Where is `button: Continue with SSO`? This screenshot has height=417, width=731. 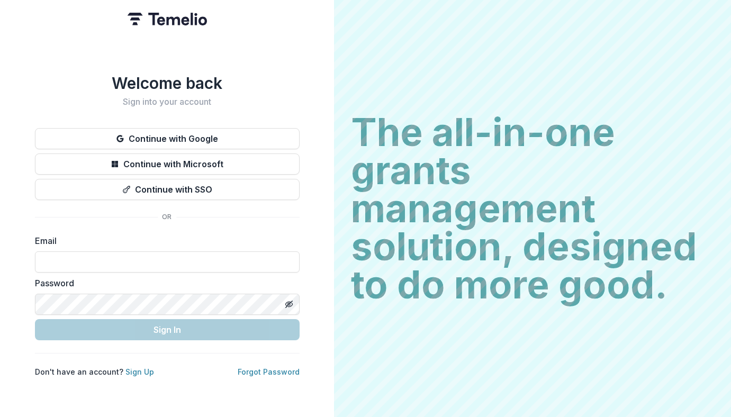
button: Continue with SSO is located at coordinates (167, 190).